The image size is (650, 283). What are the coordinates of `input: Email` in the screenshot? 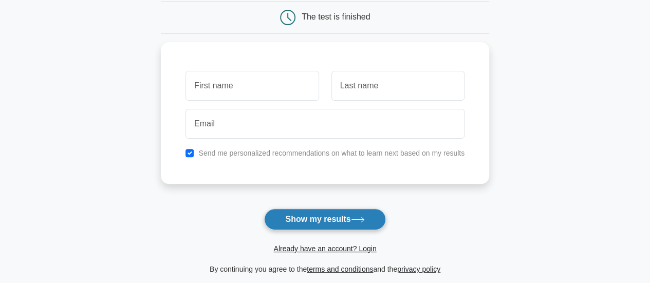 It's located at (325, 124).